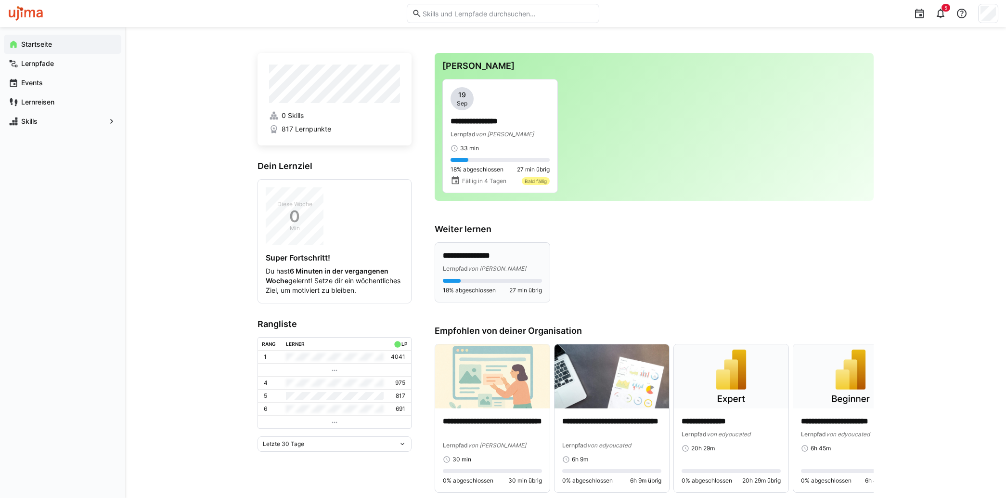 The height and width of the screenshot is (498, 1006). What do you see at coordinates (703, 448) in the screenshot?
I see `span: 20h 29m` at bounding box center [703, 448].